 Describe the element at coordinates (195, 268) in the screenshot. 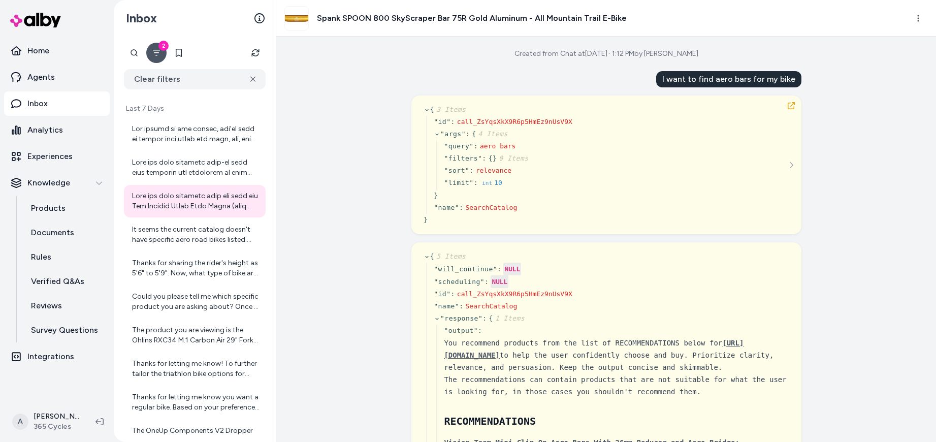

I see `a: Thanks for sharing the rider's height as 5'6" to 5'9". Now, what type of bike are you looking for...` at that location.